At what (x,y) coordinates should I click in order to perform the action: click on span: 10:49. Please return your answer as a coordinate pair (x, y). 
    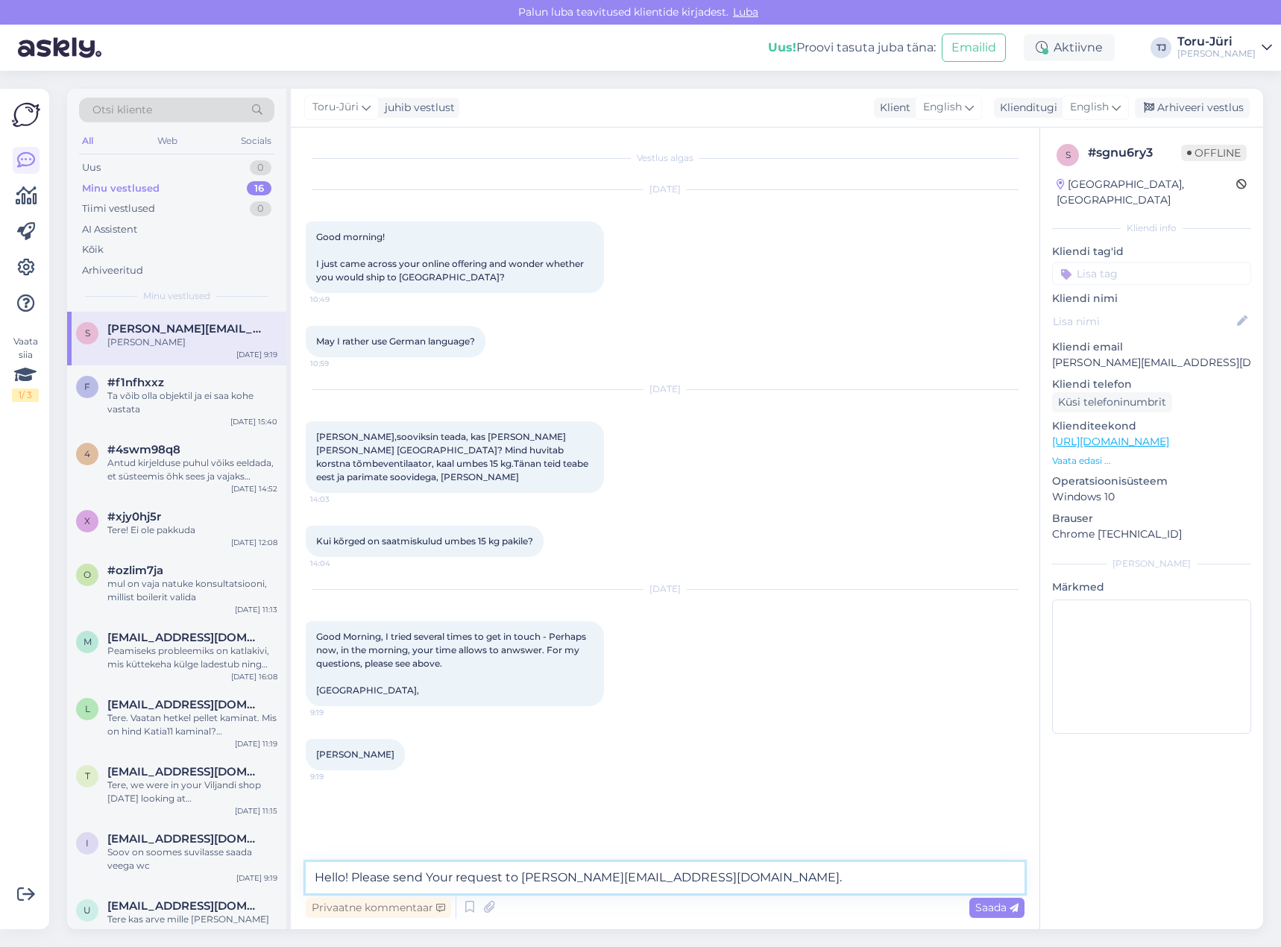
    Looking at the image, I should click on (338, 299).